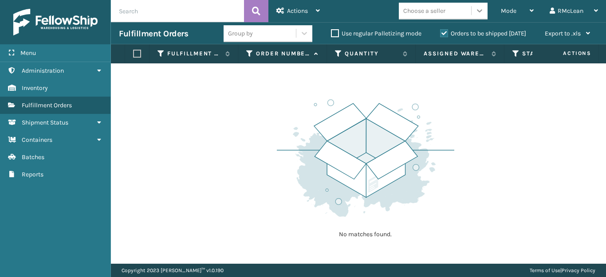 The image size is (606, 277). Describe the element at coordinates (154, 34) in the screenshot. I see `h3: Fulfillment Orders` at that location.